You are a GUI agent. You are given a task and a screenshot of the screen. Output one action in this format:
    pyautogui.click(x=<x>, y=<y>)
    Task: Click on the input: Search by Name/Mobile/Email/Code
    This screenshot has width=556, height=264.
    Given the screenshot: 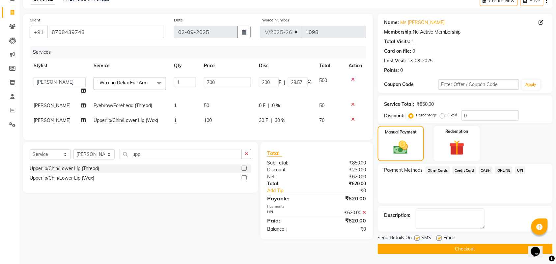 What is the action you would take?
    pyautogui.click(x=106, y=32)
    